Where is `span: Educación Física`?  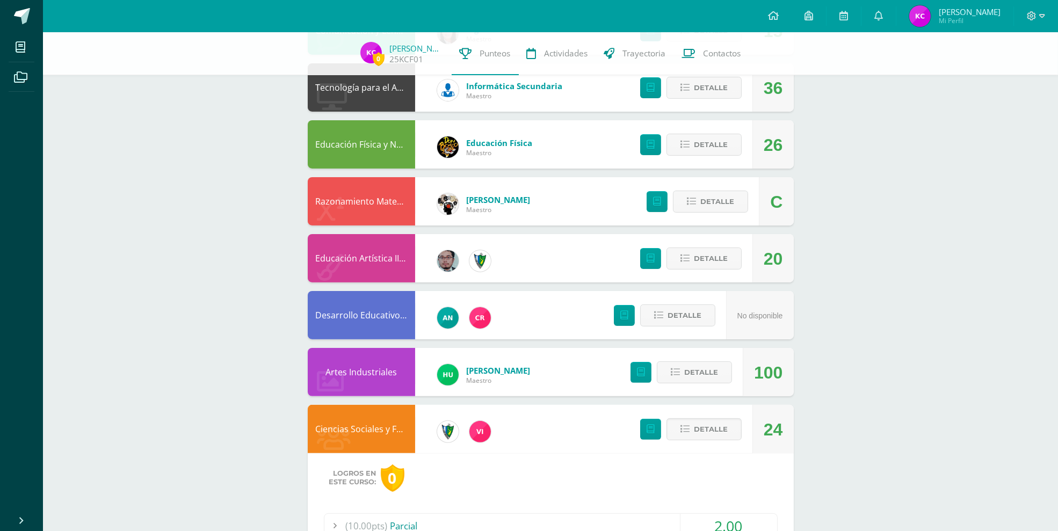
span: Educación Física is located at coordinates (500, 143).